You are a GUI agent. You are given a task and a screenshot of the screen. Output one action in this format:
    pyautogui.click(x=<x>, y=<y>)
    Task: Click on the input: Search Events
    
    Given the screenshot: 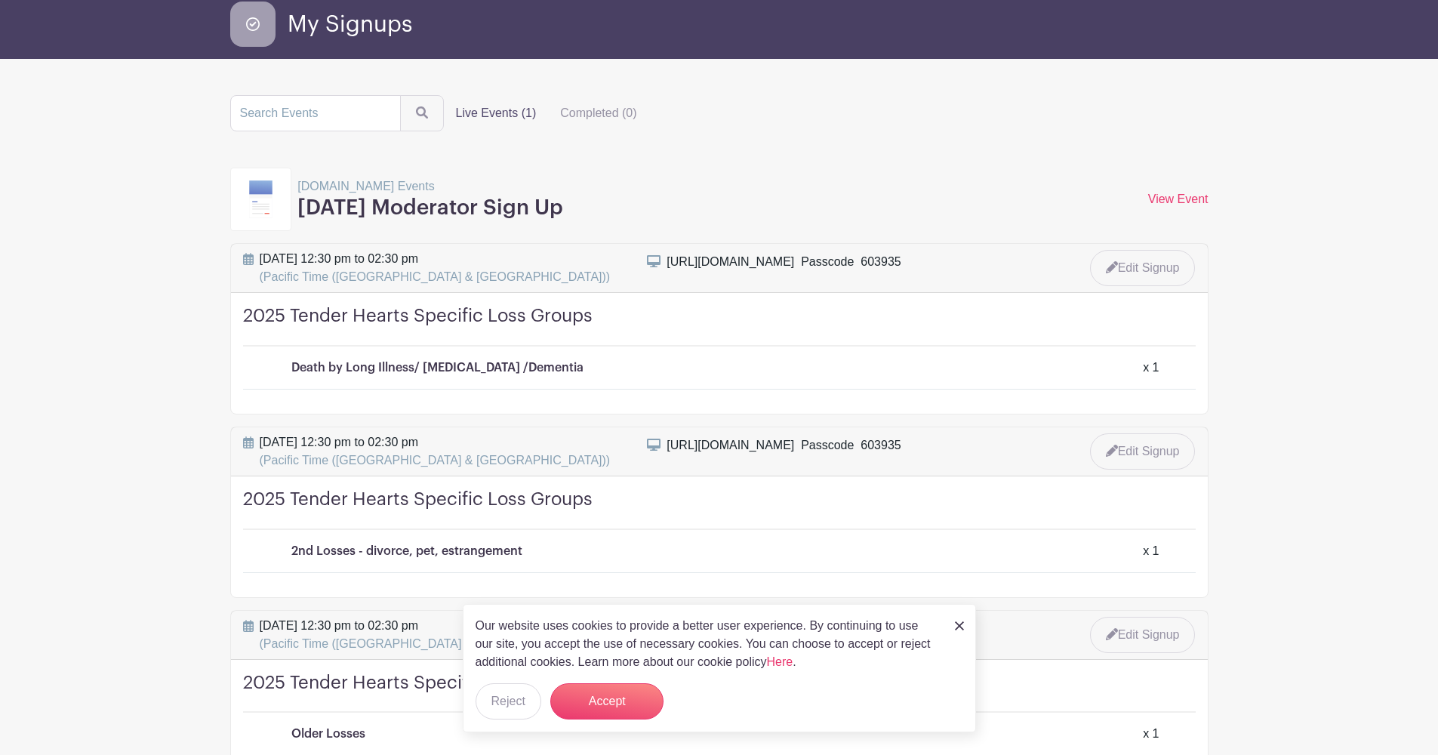 What is the action you would take?
    pyautogui.click(x=315, y=113)
    